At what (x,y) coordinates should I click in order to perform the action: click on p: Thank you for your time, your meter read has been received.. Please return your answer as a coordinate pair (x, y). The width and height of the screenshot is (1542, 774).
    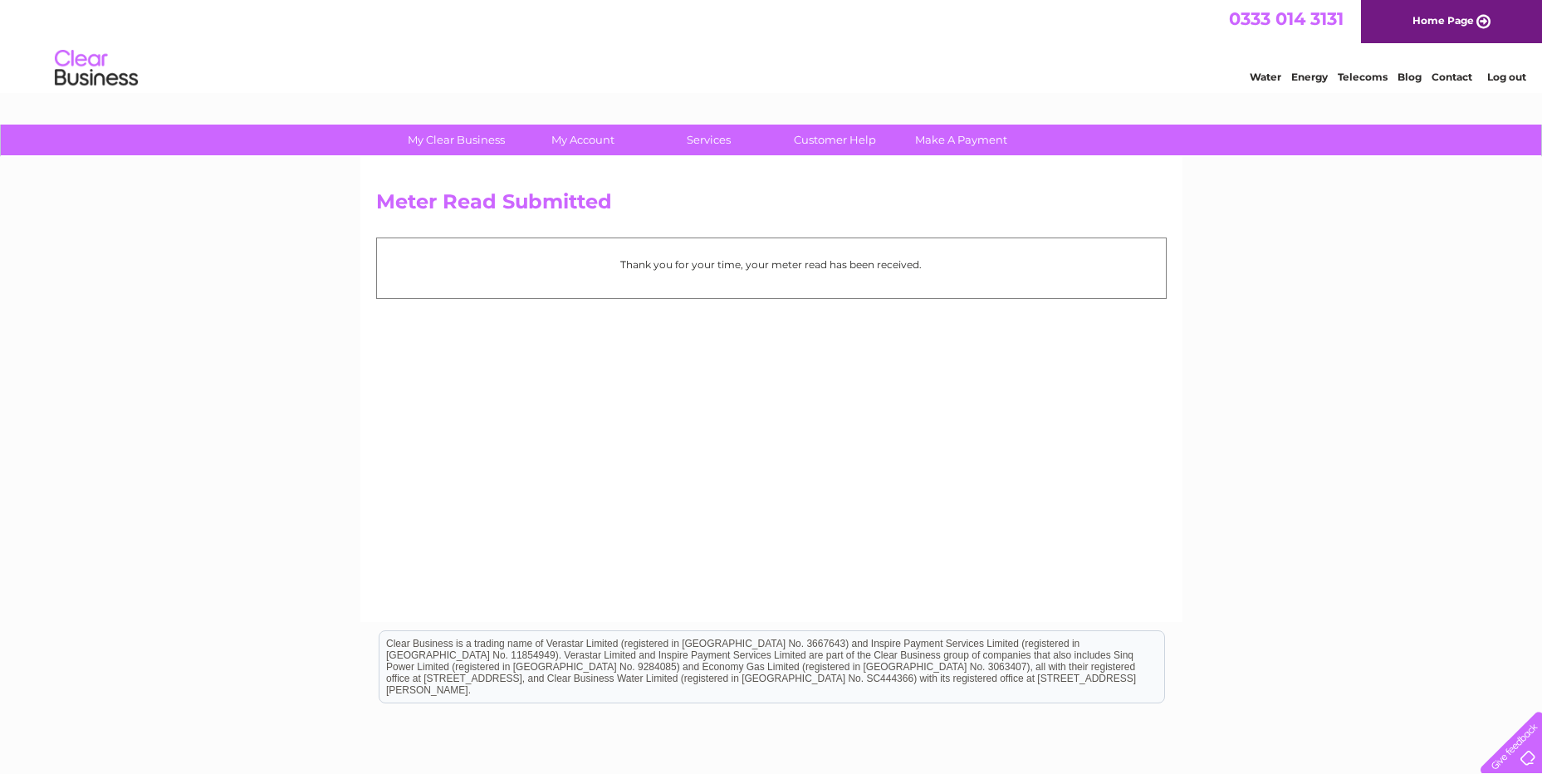
    Looking at the image, I should click on (771, 264).